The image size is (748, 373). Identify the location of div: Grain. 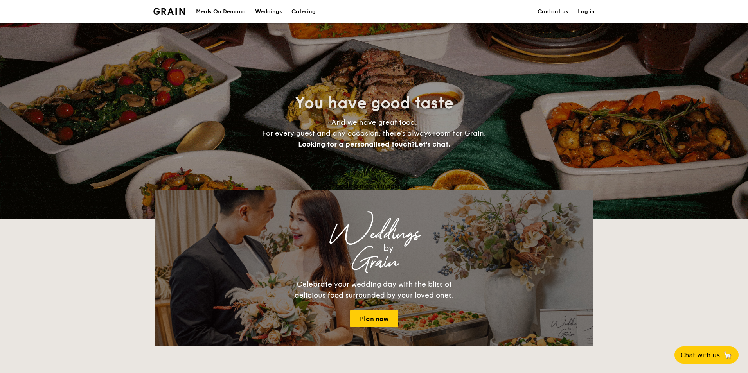
(374, 262).